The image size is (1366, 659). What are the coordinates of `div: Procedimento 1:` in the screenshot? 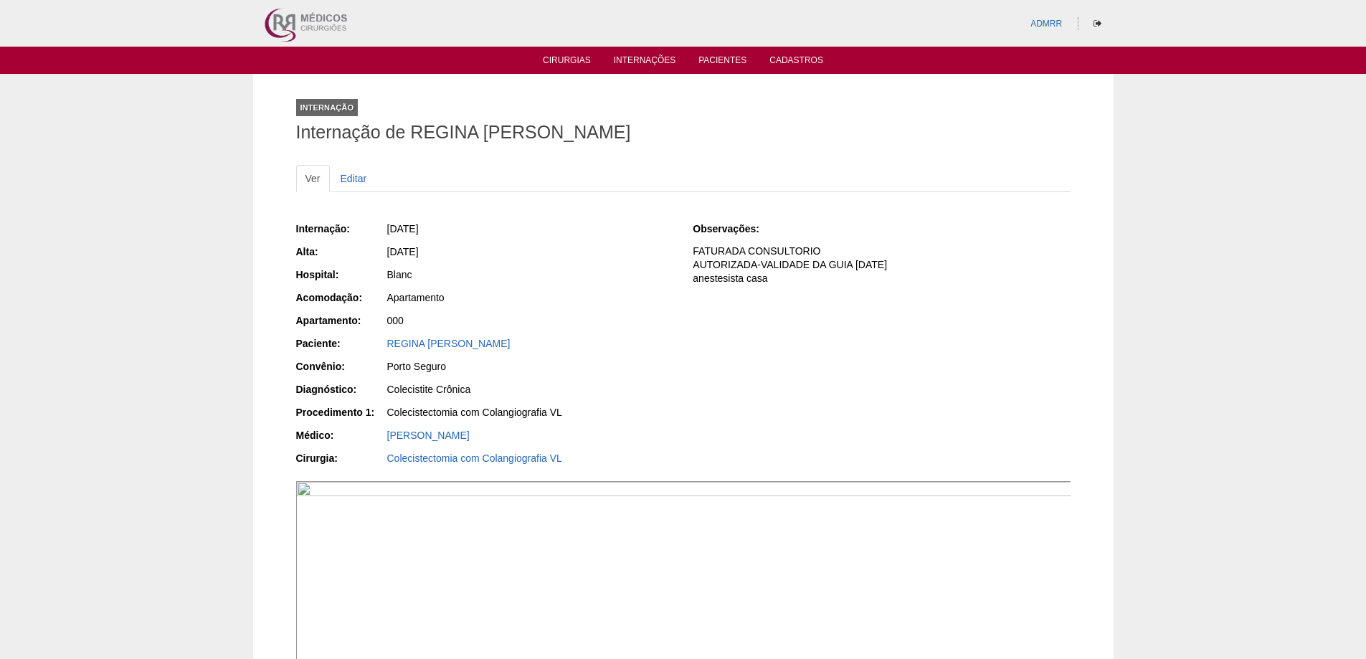 It's located at (341, 412).